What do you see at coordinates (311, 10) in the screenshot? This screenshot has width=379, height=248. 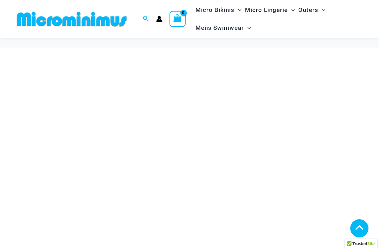 I see `a: OutersMenu ToggleMenu Toggle` at bounding box center [311, 10].